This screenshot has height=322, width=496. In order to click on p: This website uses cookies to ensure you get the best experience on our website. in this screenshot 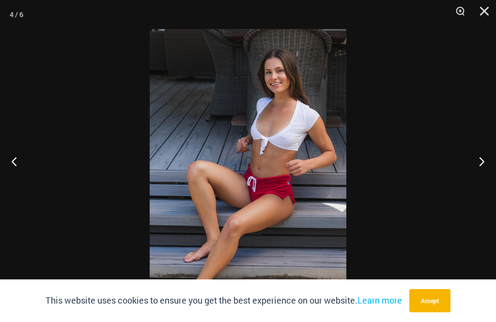, I will do `click(224, 301)`.